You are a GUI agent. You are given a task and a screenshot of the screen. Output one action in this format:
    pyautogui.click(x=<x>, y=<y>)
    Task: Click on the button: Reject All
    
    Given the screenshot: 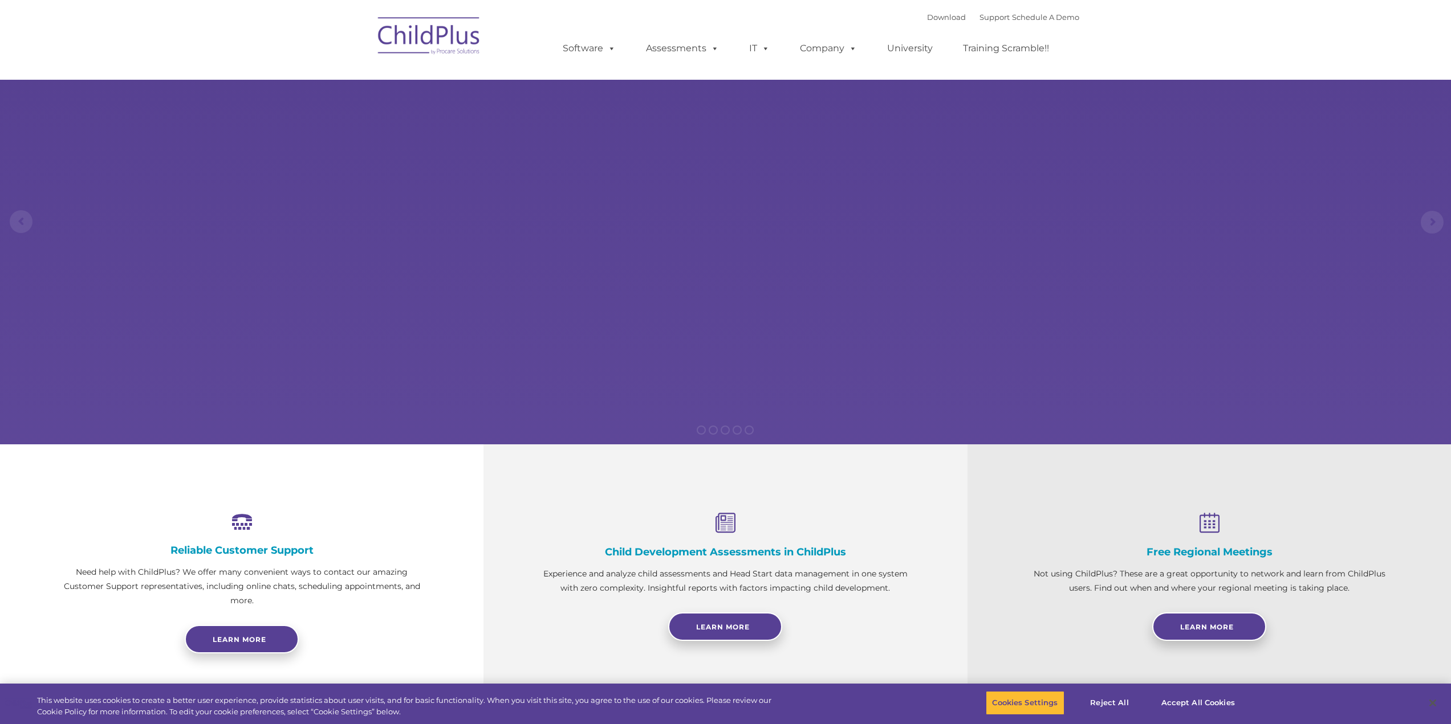 What is the action you would take?
    pyautogui.click(x=1109, y=703)
    